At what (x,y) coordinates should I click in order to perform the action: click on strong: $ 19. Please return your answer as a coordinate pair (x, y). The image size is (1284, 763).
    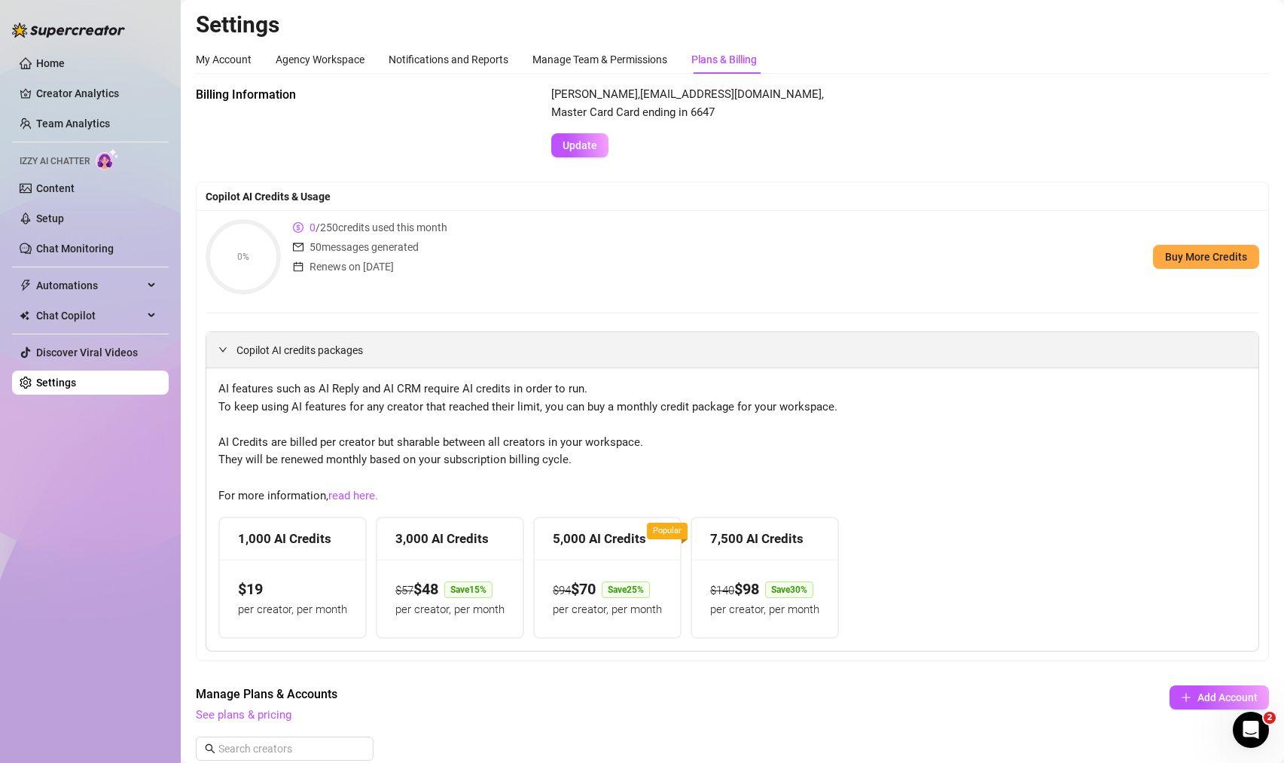
    Looking at the image, I should click on (250, 589).